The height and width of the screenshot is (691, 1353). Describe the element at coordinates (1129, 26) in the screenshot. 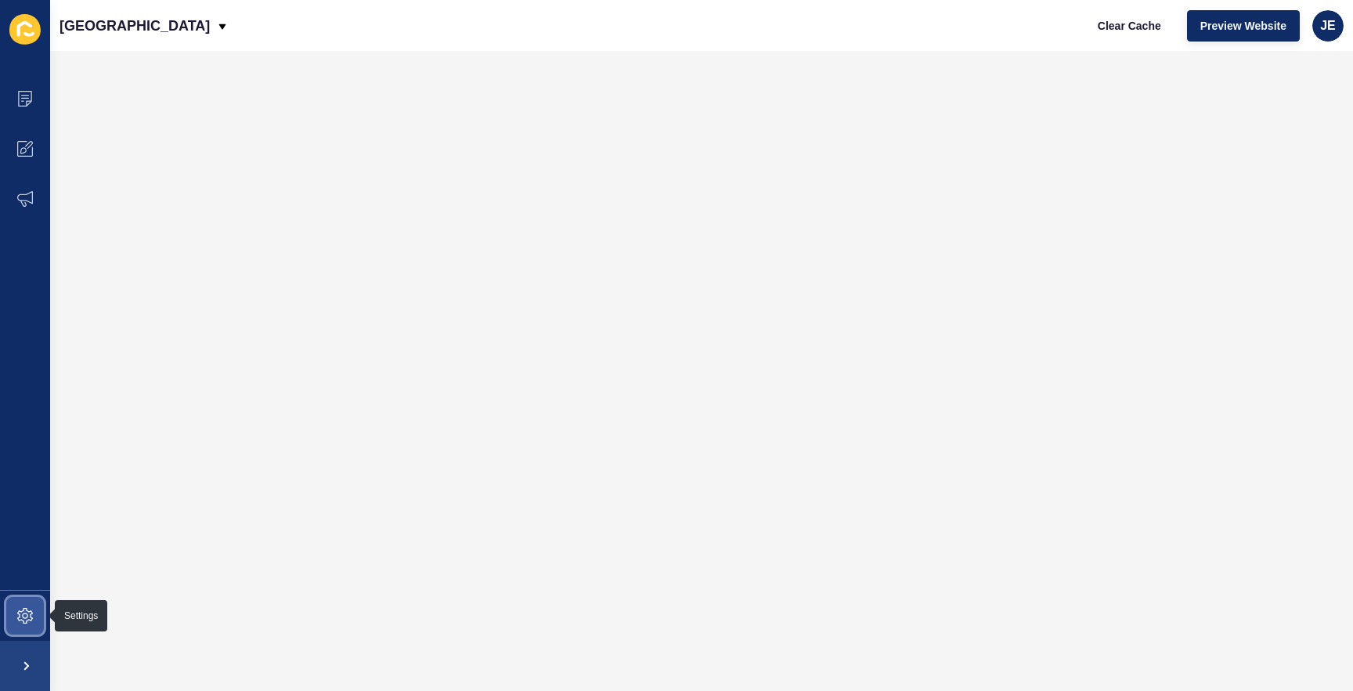

I see `button: Clear Cache` at that location.